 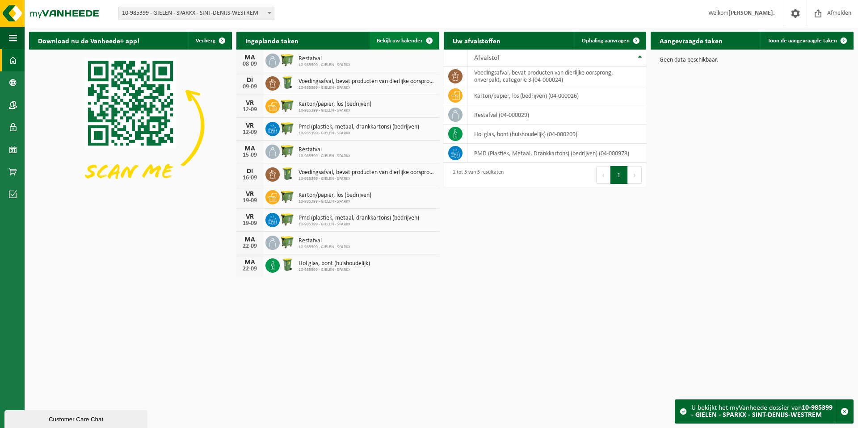 I want to click on div: 1 tot 5 van 5 resultaten, so click(x=476, y=175).